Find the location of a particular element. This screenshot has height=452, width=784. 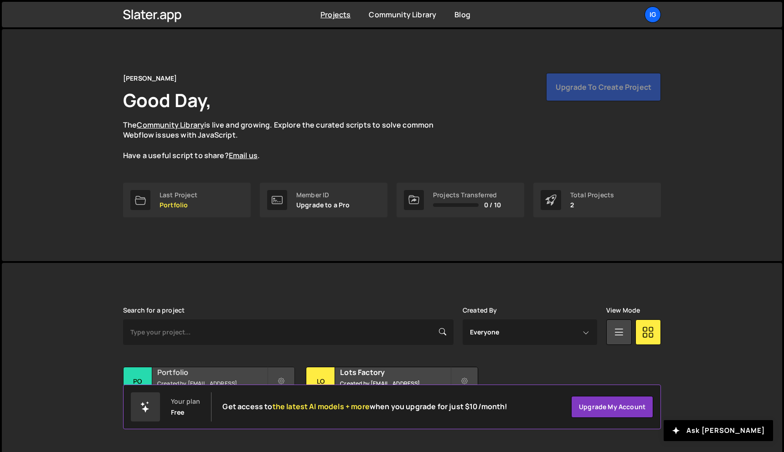

a: Last Project Portfolio is located at coordinates (187, 200).